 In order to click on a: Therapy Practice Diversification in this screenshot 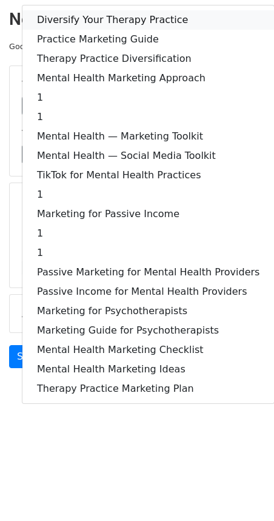, I will do `click(148, 59)`.